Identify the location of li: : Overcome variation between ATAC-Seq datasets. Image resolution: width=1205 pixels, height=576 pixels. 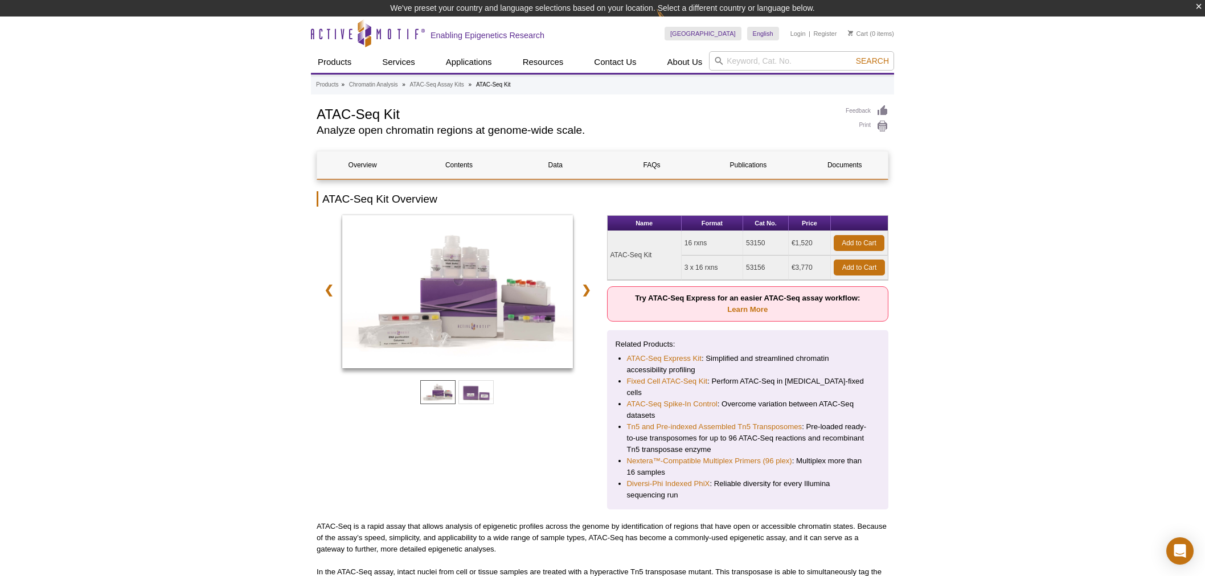
(748, 410).